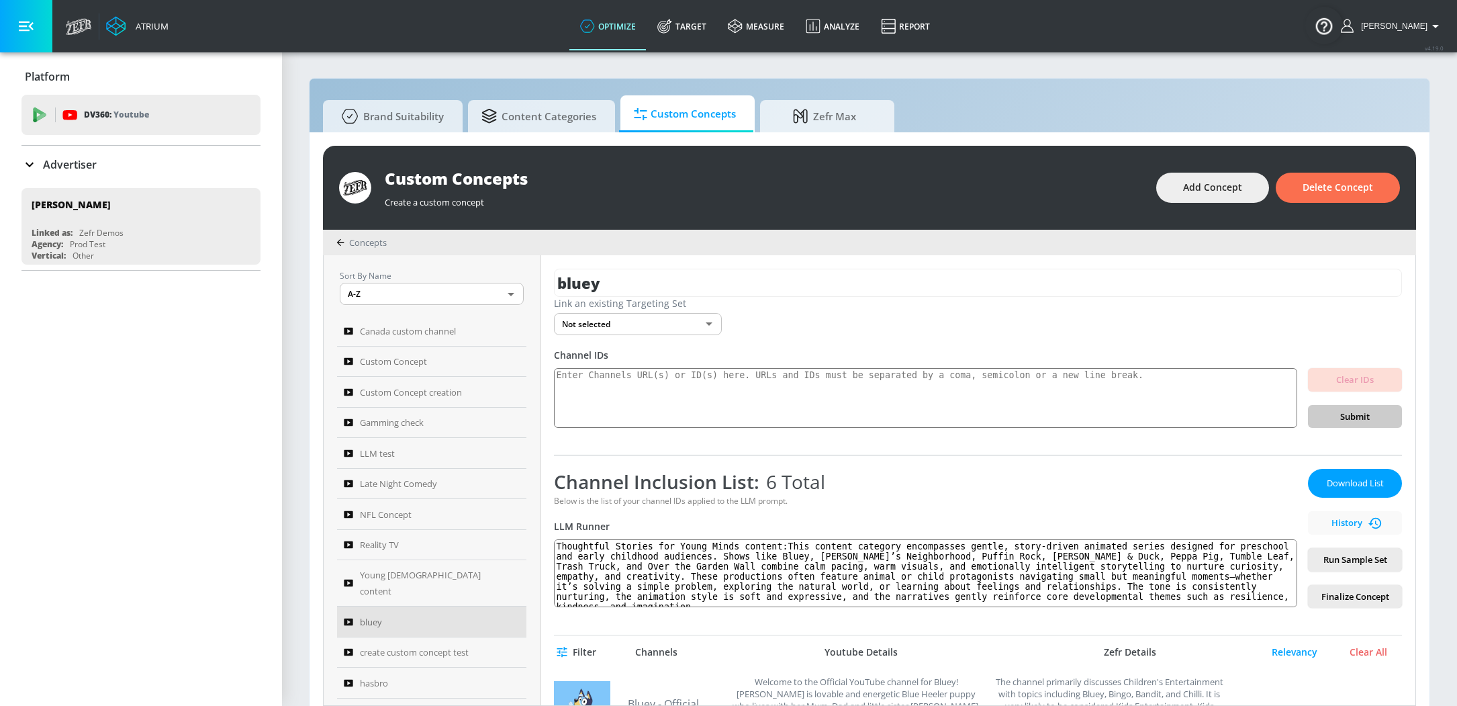  I want to click on div: LLM Runner, so click(926, 526).